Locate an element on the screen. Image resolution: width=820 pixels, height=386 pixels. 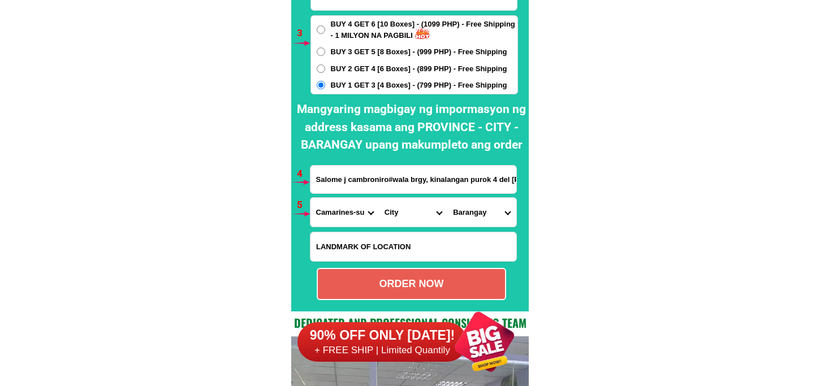
div: ORDER NOW is located at coordinates (411, 284).